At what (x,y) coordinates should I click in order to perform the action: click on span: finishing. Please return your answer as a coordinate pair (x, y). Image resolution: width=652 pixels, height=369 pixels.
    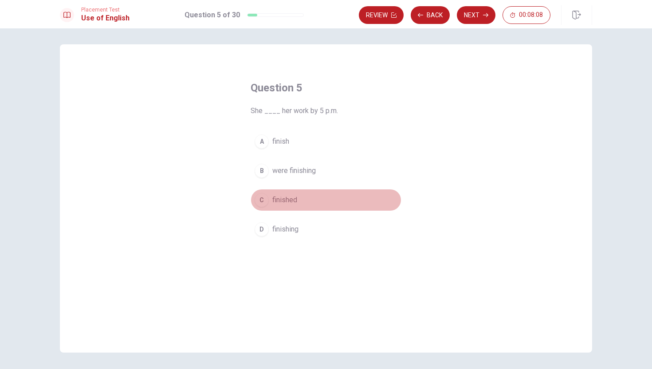
    Looking at the image, I should click on (285, 229).